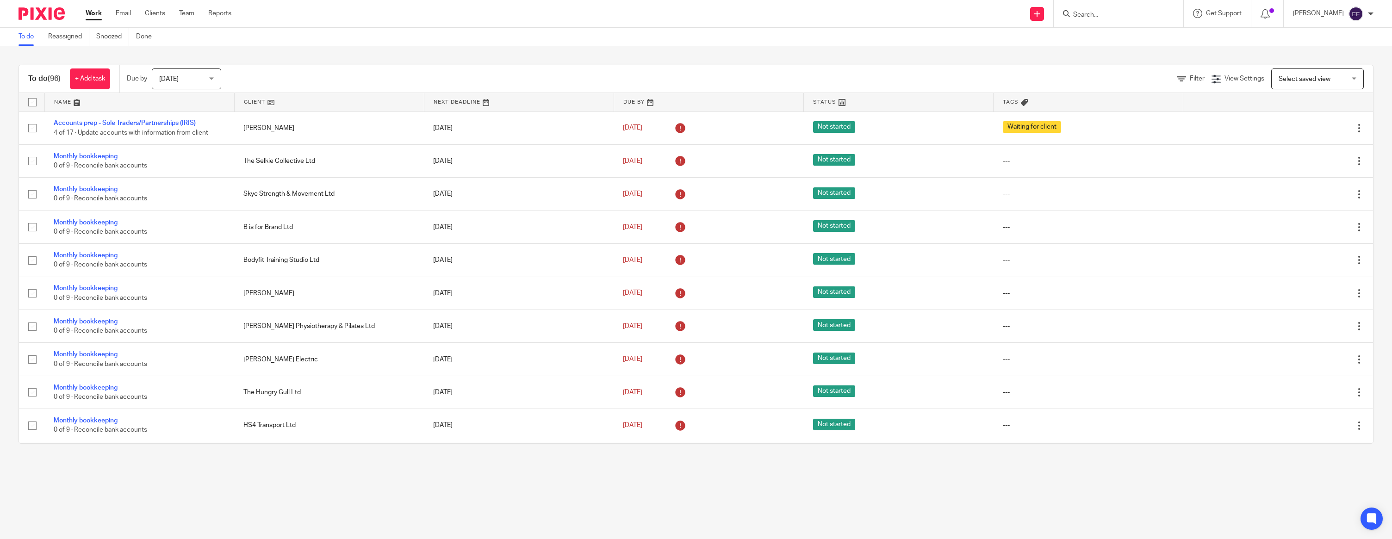 The height and width of the screenshot is (539, 1392). Describe the element at coordinates (1224, 13) in the screenshot. I see `span: Get Support` at that location.